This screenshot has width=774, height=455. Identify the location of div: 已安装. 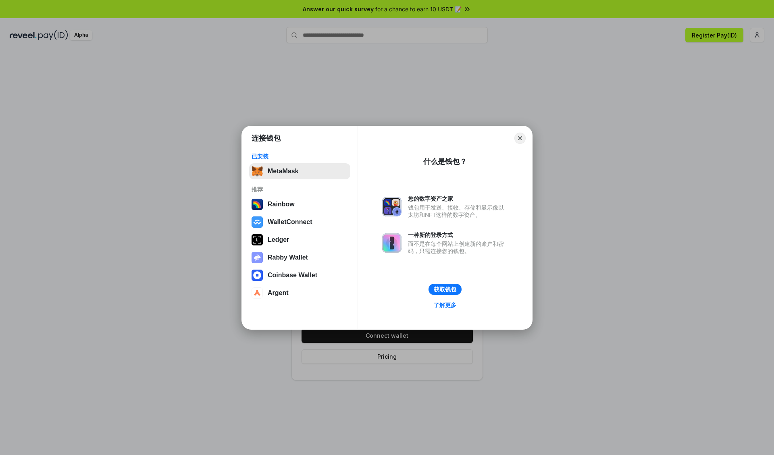
(299, 156).